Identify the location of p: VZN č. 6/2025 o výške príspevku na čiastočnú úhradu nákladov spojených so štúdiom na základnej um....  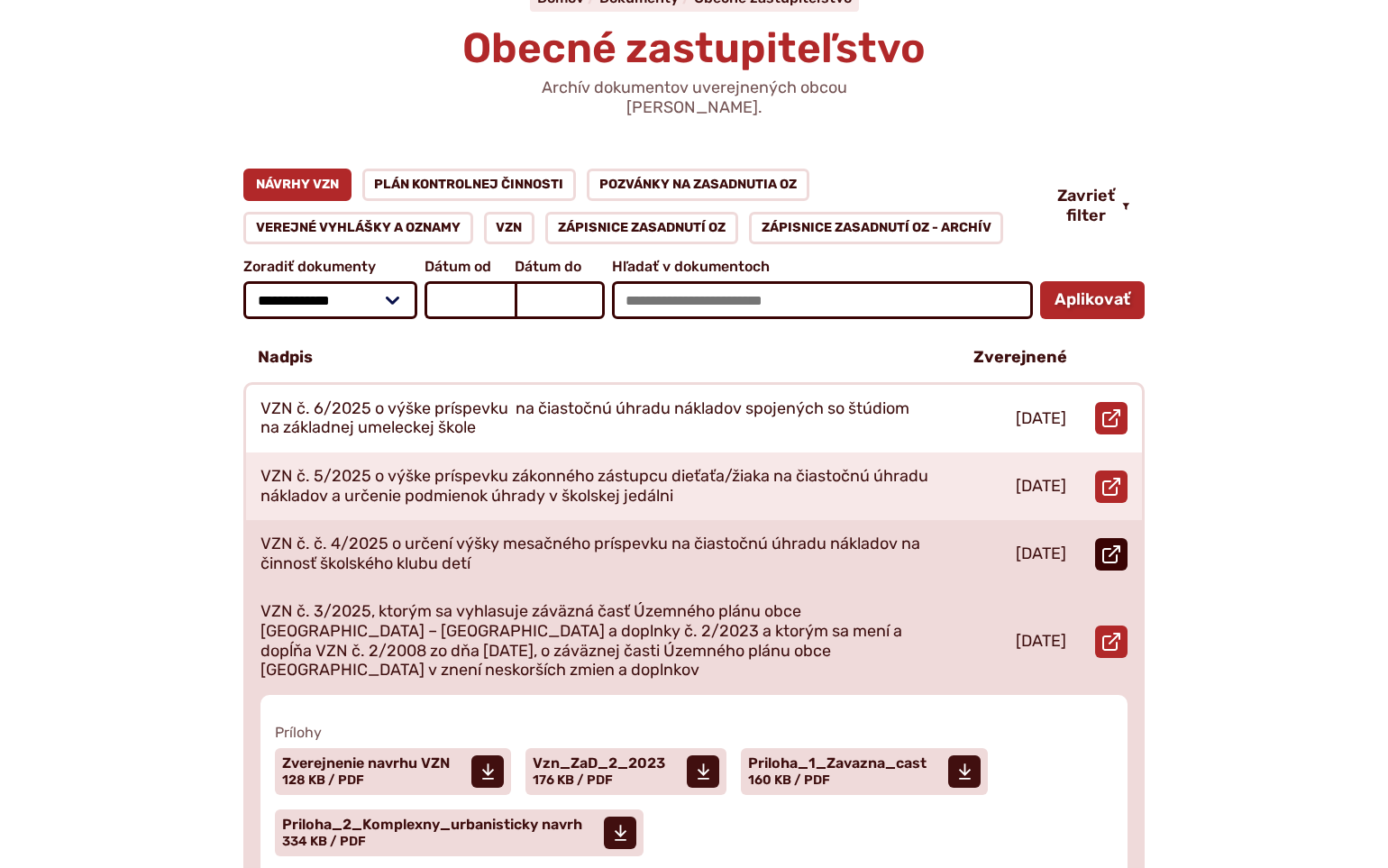
(596, 418).